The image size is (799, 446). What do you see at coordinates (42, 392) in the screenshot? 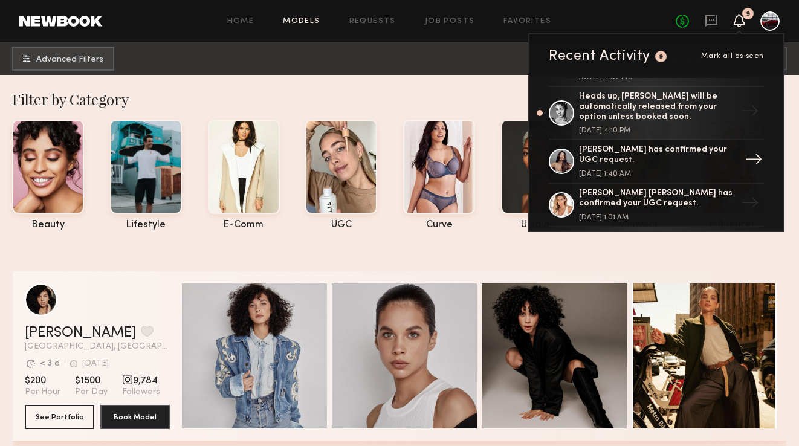
I see `span: Per Hour` at bounding box center [42, 392].